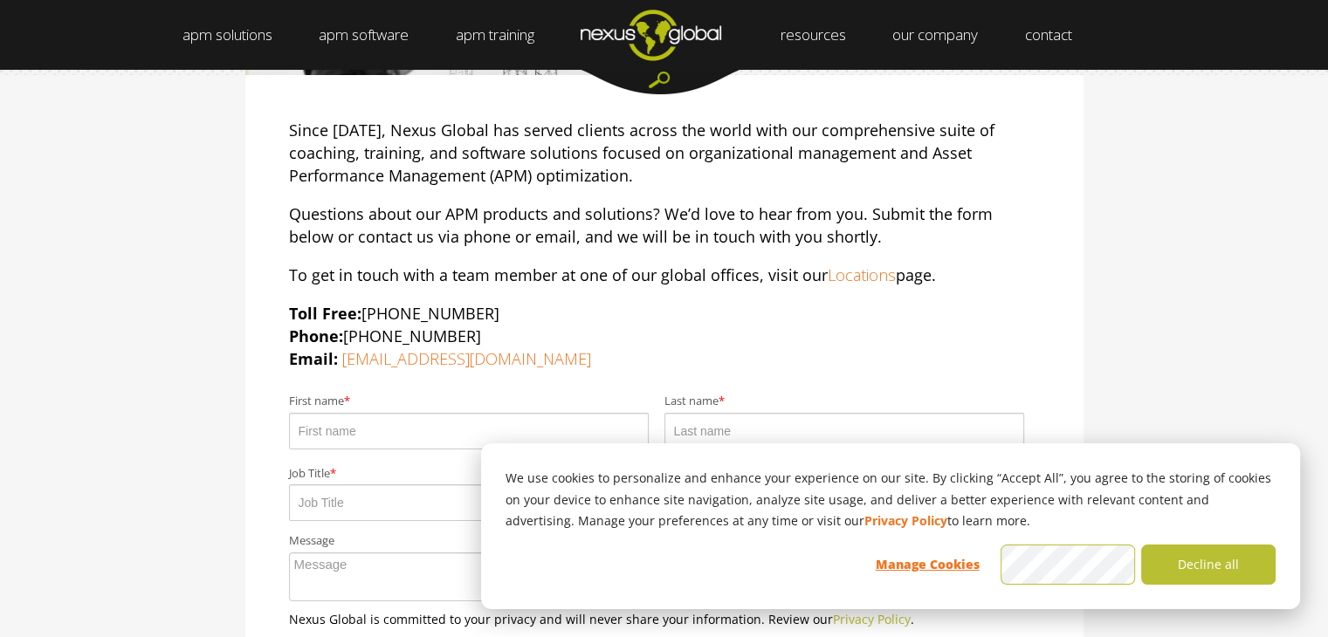 The width and height of the screenshot is (1328, 637). What do you see at coordinates (1208, 565) in the screenshot?
I see `button: Decline all` at bounding box center [1208, 565].